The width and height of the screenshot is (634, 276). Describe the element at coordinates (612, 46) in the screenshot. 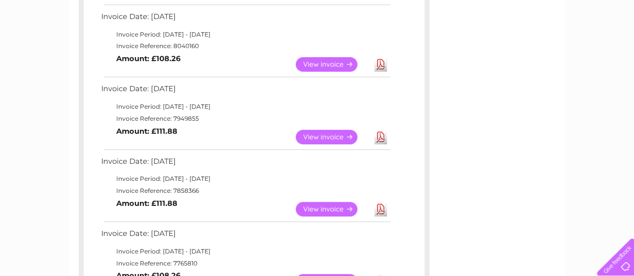

I see `a: Log out` at that location.